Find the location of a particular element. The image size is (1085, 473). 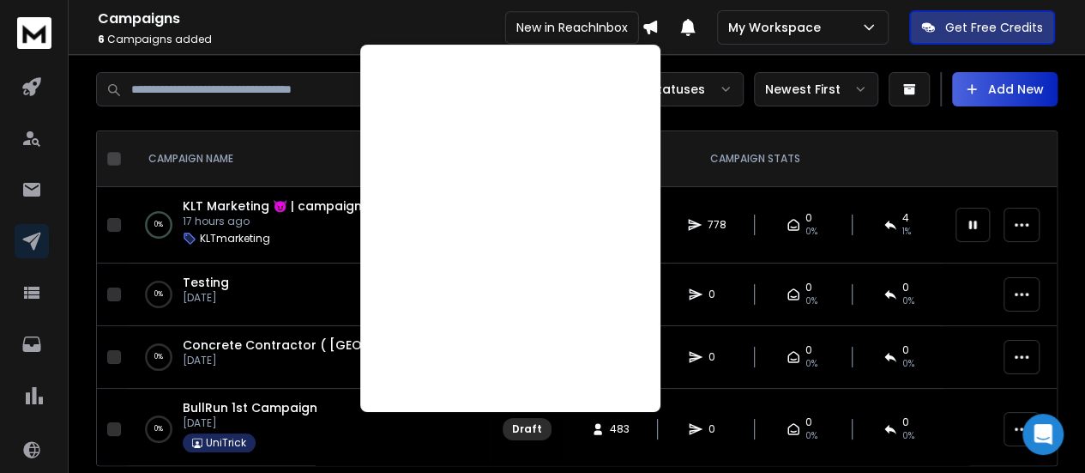

p: All Statuses is located at coordinates (668, 89).